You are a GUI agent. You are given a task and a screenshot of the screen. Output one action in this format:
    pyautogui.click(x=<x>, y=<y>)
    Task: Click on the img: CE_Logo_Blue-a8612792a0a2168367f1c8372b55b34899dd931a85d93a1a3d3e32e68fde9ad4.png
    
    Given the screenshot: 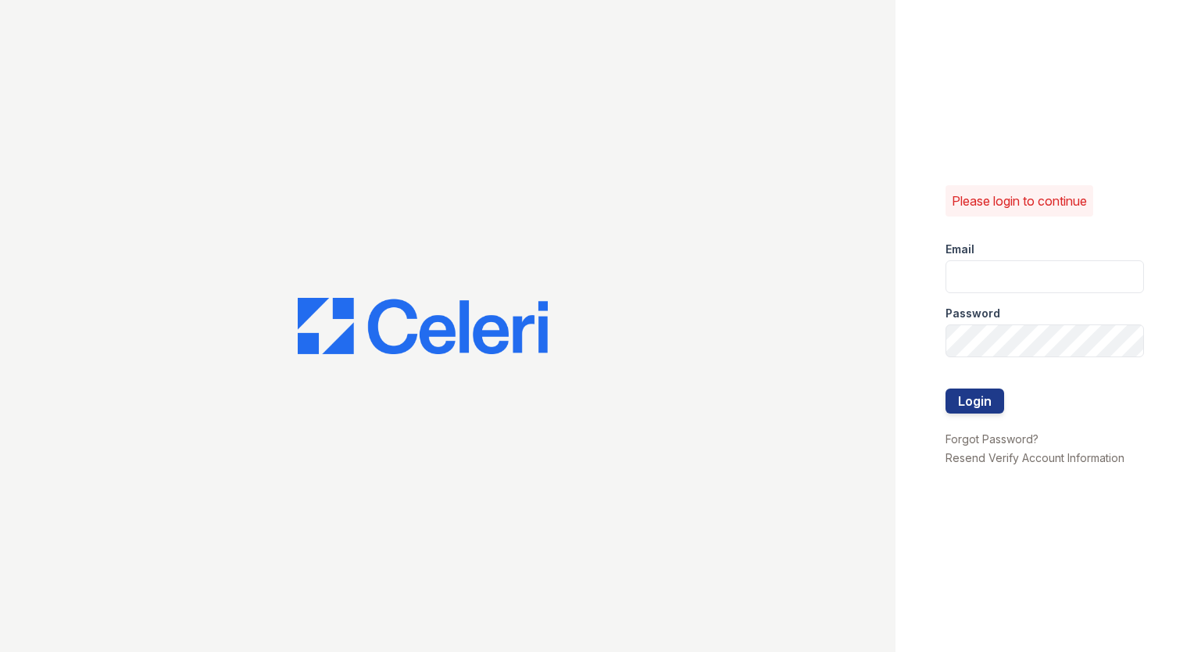 What is the action you would take?
    pyautogui.click(x=423, y=326)
    